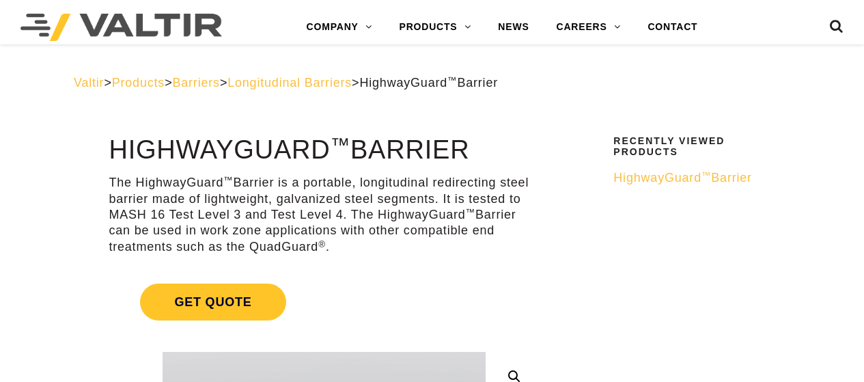 This screenshot has height=382, width=864. I want to click on a: Get Quote, so click(324, 302).